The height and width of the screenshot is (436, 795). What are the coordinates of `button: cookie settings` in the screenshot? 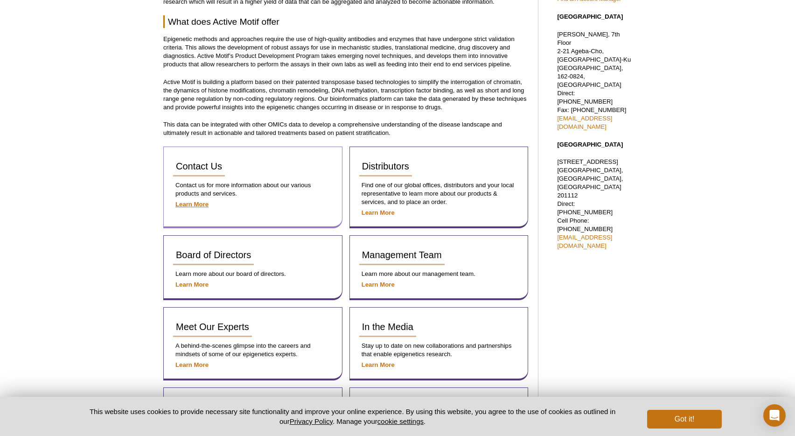 It's located at (401, 421).